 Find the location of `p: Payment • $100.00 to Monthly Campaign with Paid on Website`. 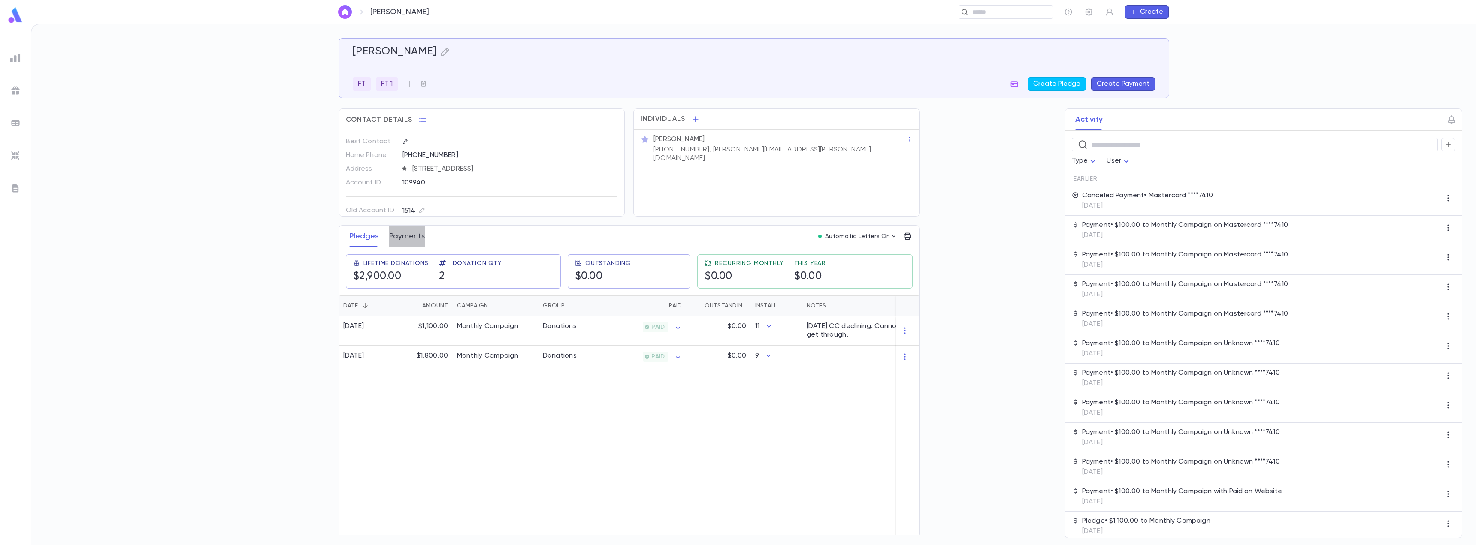

p: Payment • $100.00 to Monthly Campaign with Paid on Website is located at coordinates (1182, 492).